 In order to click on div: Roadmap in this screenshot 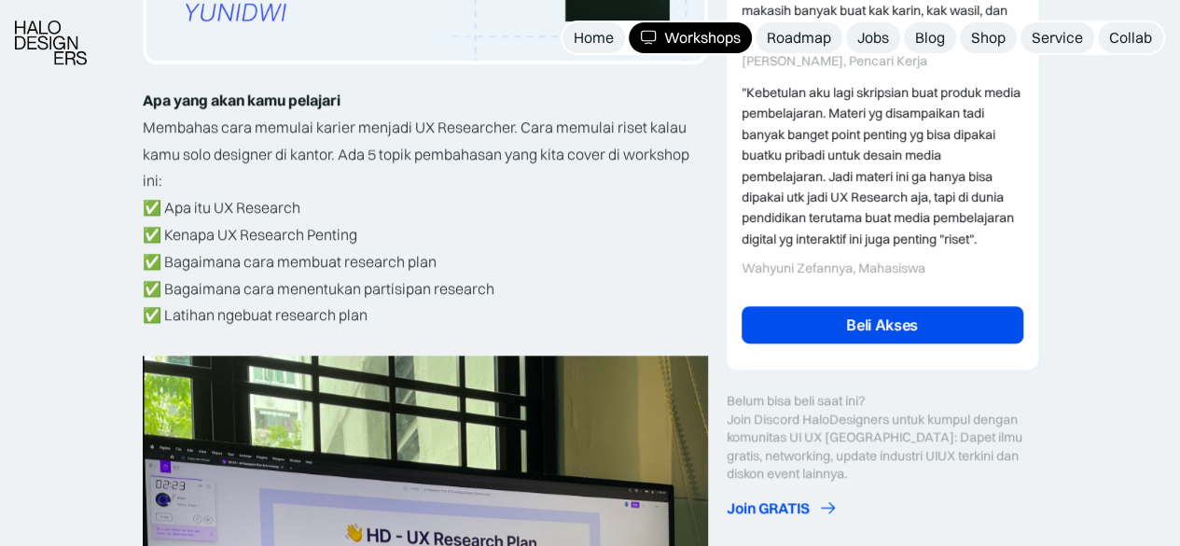, I will do `click(799, 37)`.